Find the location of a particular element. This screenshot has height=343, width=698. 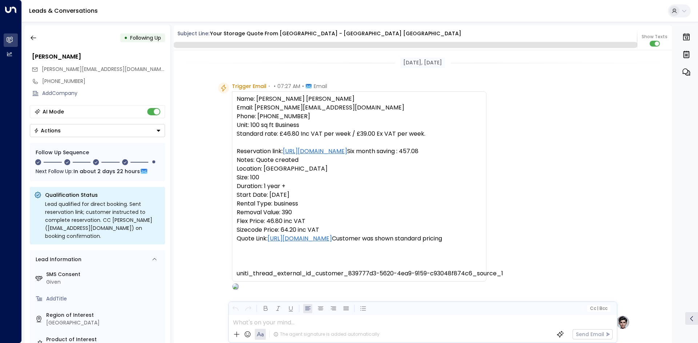

button: Undo is located at coordinates (235, 308).